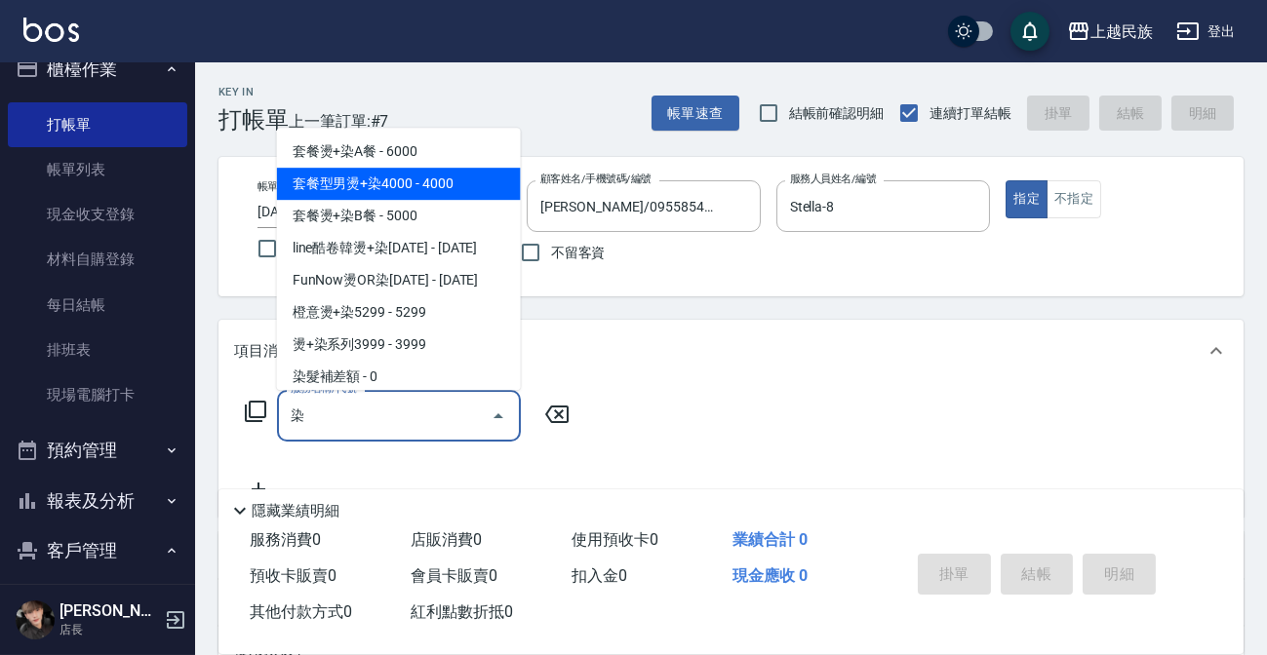  I want to click on label: 帳單日期, so click(278, 186).